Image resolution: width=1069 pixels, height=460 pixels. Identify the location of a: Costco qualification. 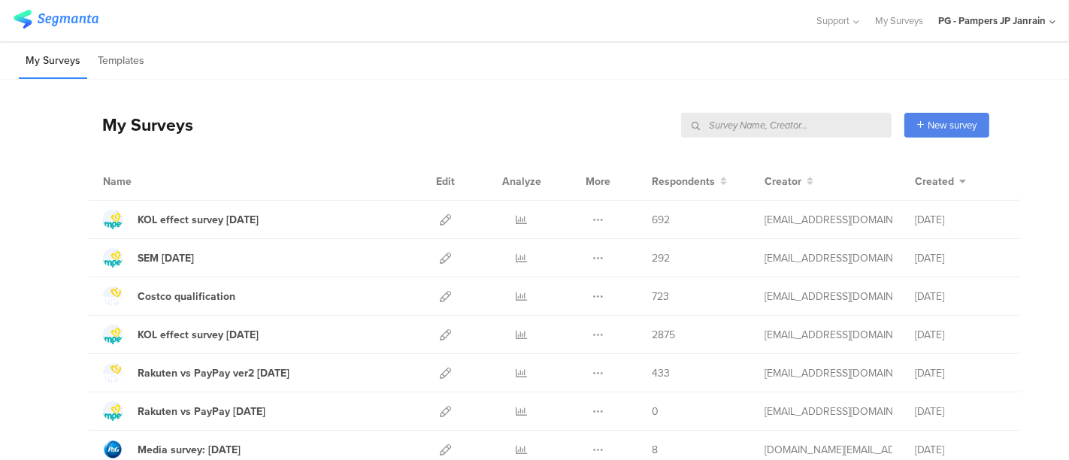
(169, 296).